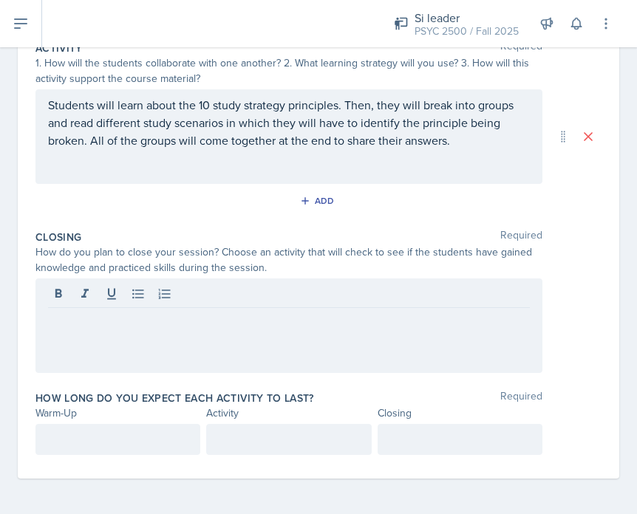 The height and width of the screenshot is (514, 637). What do you see at coordinates (289, 260) in the screenshot?
I see `div: How do you plan to close your session? Choose an activity that will check to see if the students ...` at bounding box center [289, 260].